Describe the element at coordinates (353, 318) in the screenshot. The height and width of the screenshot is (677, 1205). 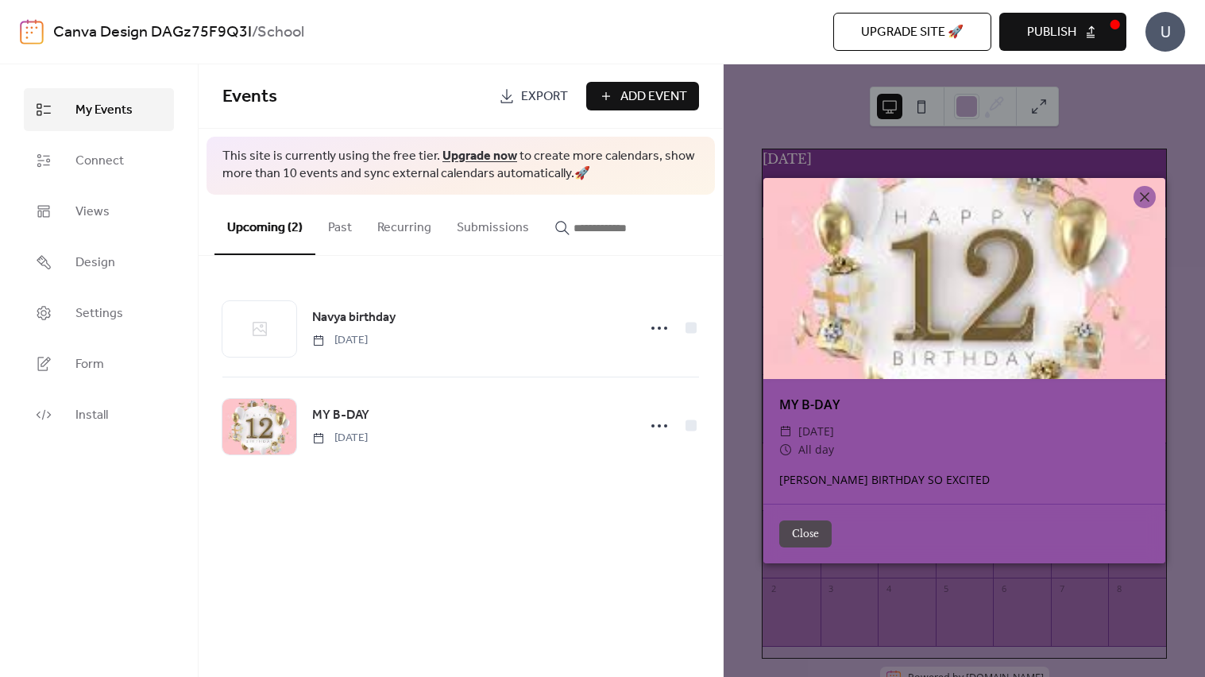
I see `span: Navya birthday` at that location.